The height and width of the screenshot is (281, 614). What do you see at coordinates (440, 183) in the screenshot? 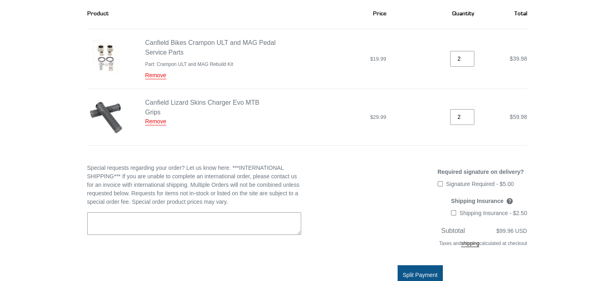
I see `input: Signature Required - $5.00` at bounding box center [440, 183].